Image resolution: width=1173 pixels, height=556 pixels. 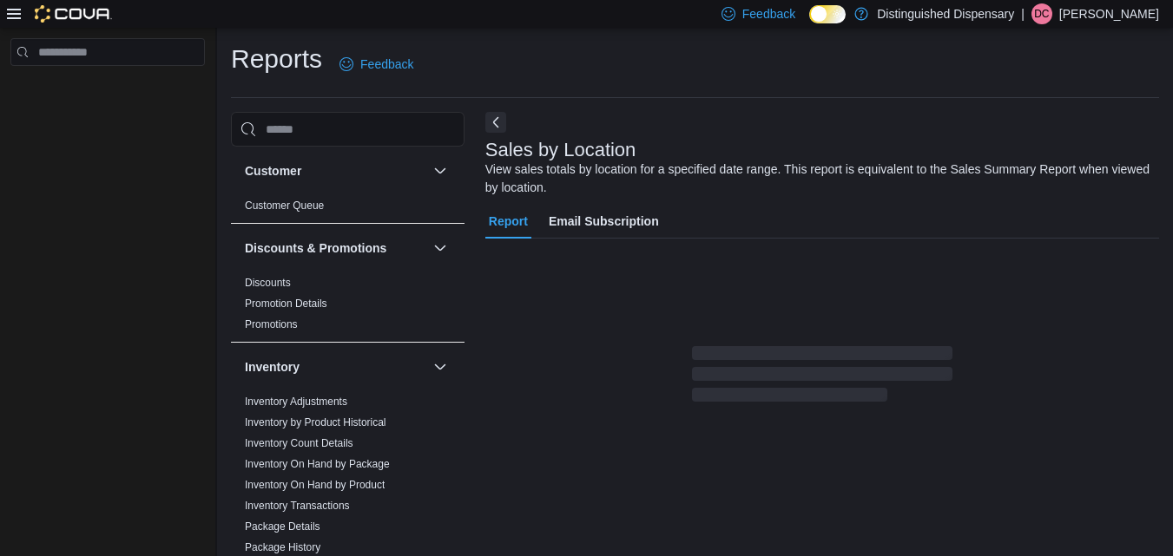 I want to click on span: Customer Queue, so click(x=284, y=206).